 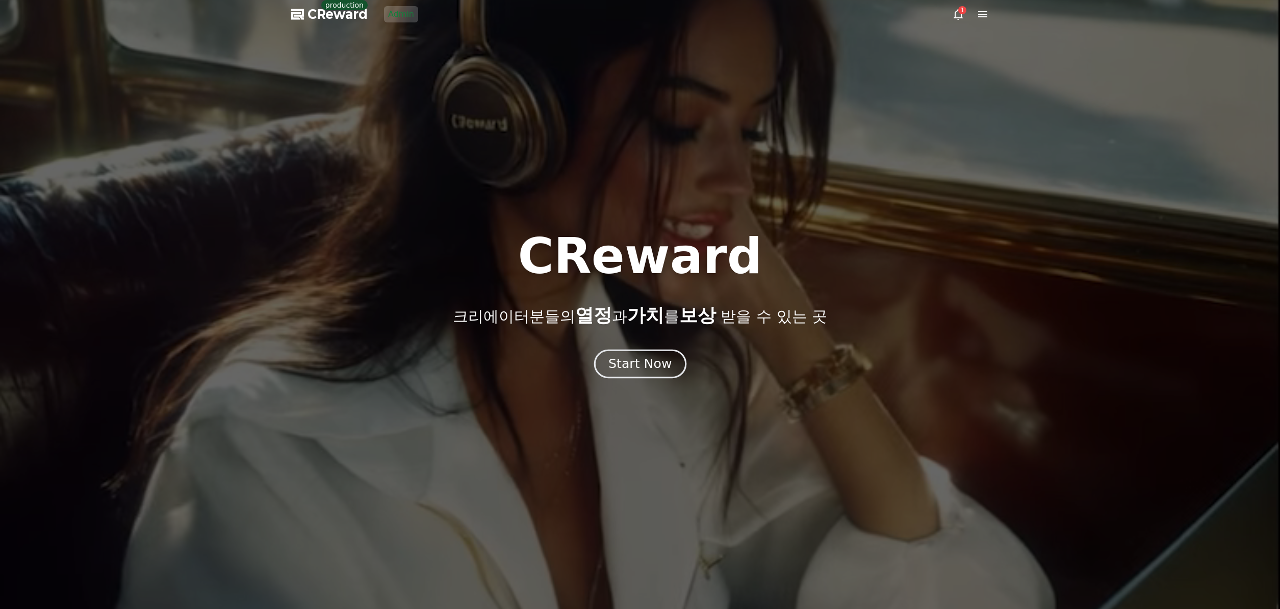 I want to click on a: Messages, so click(x=99, y=336).